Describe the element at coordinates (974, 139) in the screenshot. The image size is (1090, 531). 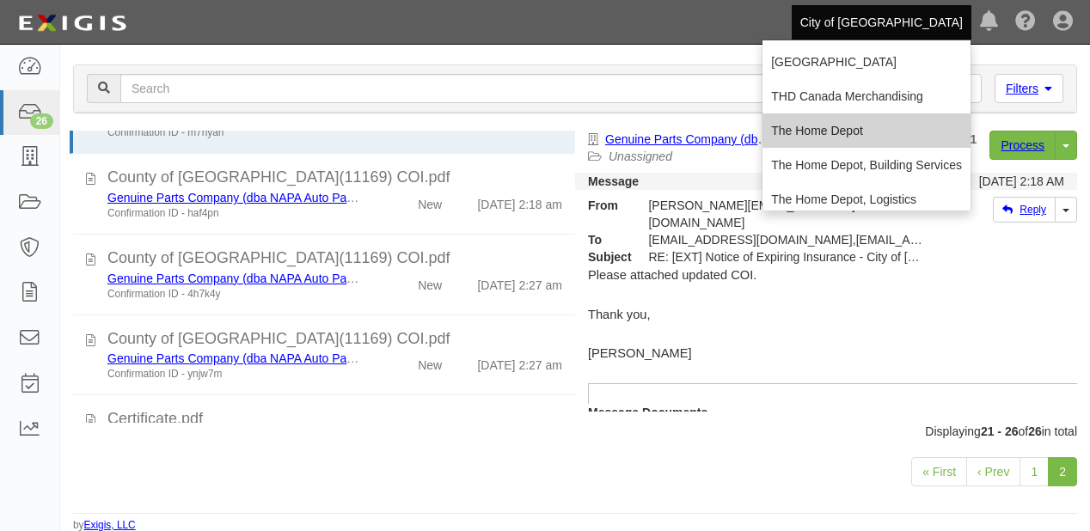
I see `b: 1` at that location.